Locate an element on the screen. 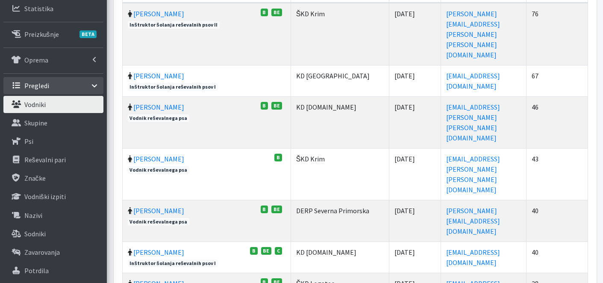 The height and width of the screenshot is (283, 603). p: Potrdila is located at coordinates (36, 270).